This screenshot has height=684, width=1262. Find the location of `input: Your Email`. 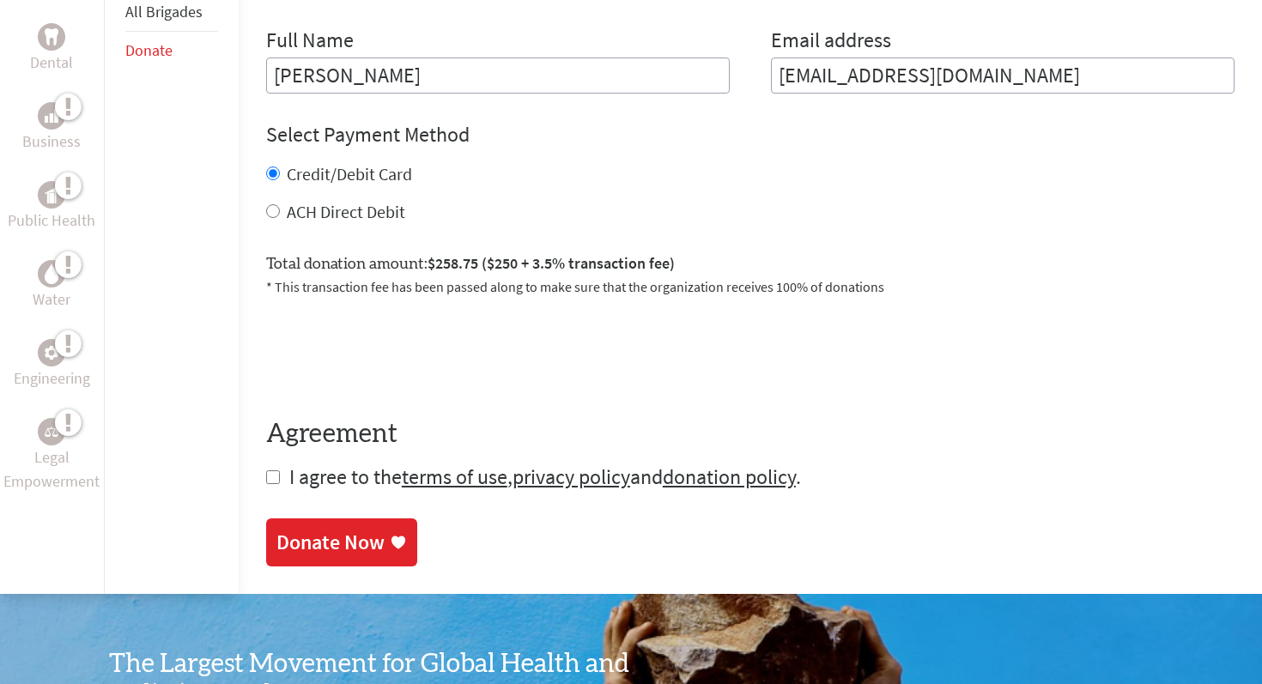

input: Your Email is located at coordinates (1003, 76).